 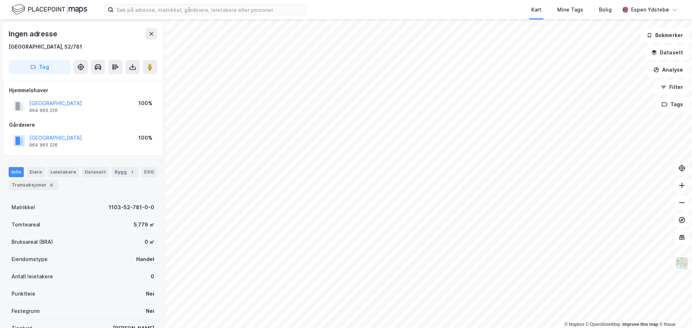 What do you see at coordinates (83, 125) in the screenshot?
I see `div: Gårdeiere` at bounding box center [83, 125].